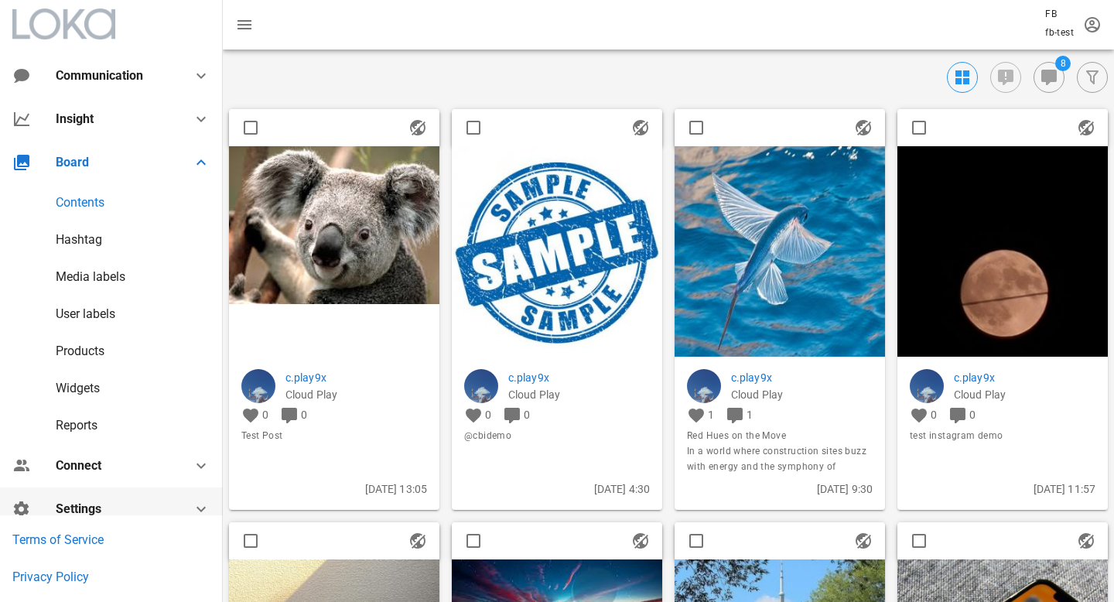 Image resolution: width=1114 pixels, height=602 pixels. I want to click on div: Communication, so click(111, 75).